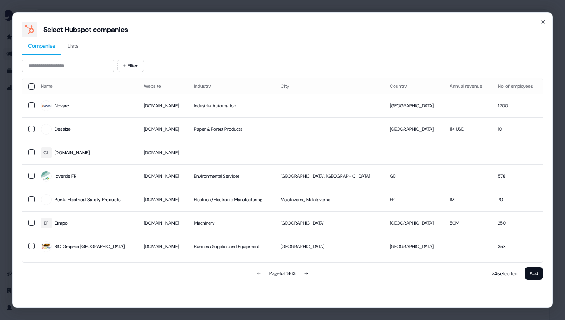 This screenshot has height=320, width=565. What do you see at coordinates (503, 273) in the screenshot?
I see `p: 24 selected` at bounding box center [503, 273].